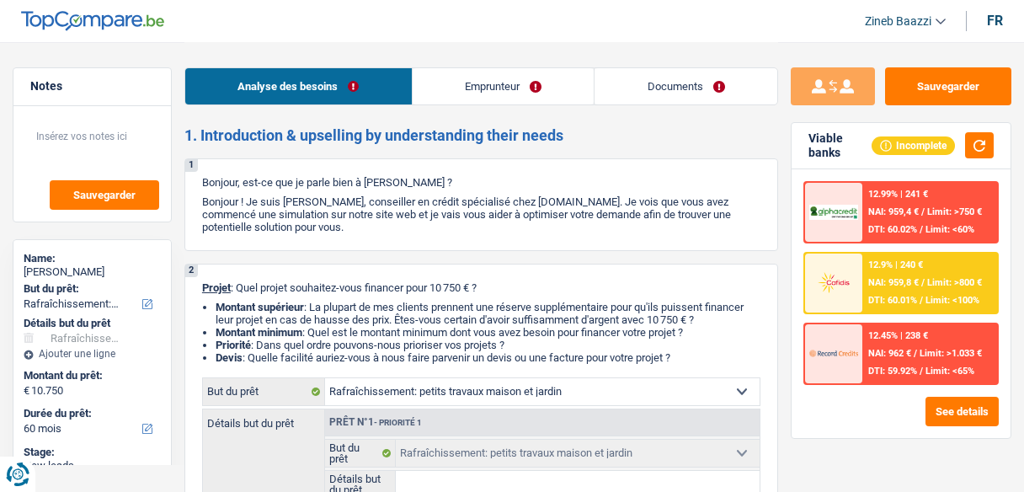 Image resolution: width=1024 pixels, height=492 pixels. I want to click on h2: 1. Introduction & upselling by understanding their needs, so click(481, 136).